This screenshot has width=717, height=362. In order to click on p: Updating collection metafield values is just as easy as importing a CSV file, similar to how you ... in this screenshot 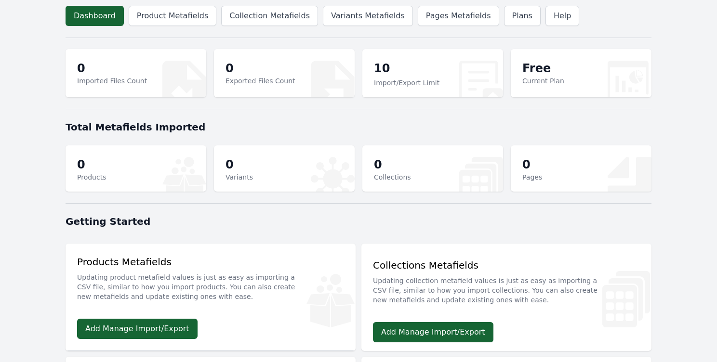, I will do `click(506, 288)`.